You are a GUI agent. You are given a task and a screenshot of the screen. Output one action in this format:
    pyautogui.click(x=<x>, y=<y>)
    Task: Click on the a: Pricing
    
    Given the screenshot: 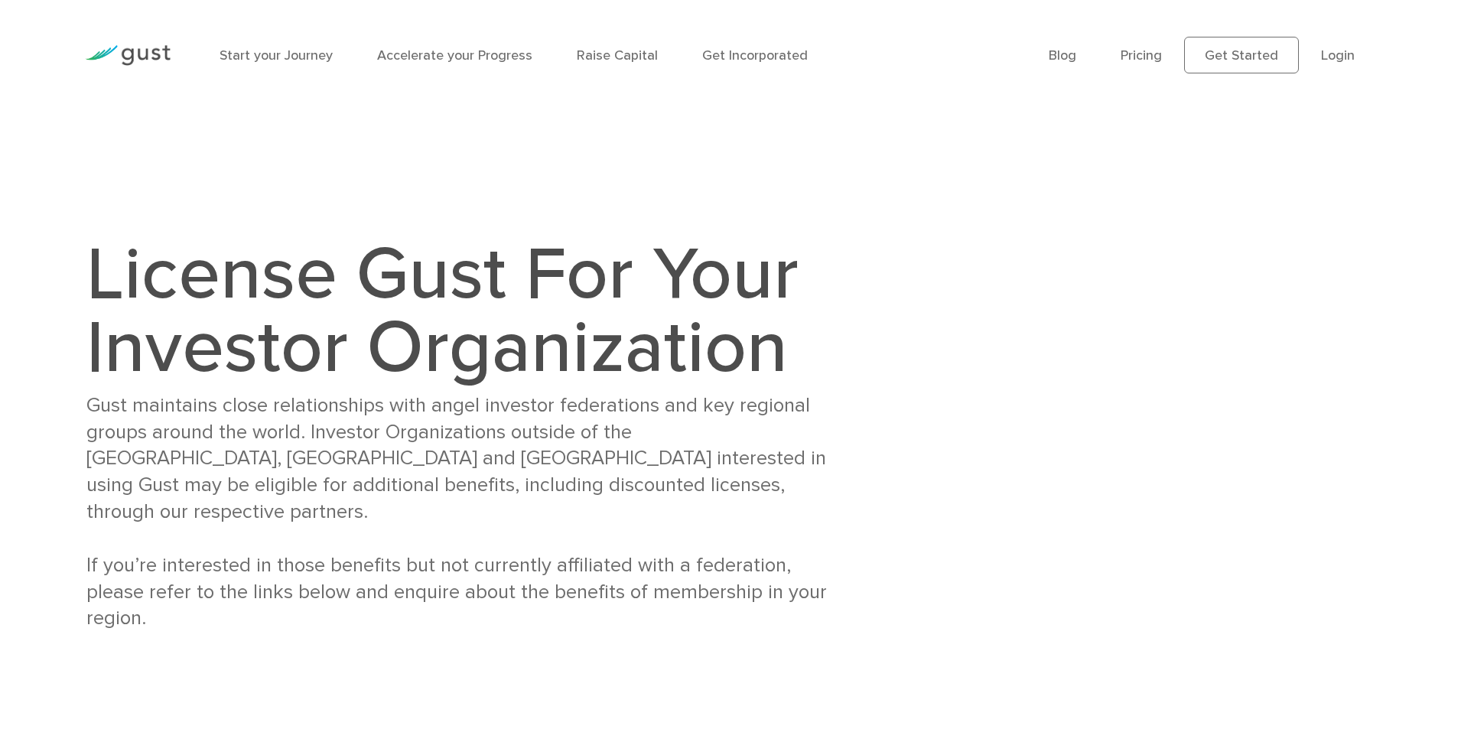 What is the action you would take?
    pyautogui.click(x=1142, y=55)
    